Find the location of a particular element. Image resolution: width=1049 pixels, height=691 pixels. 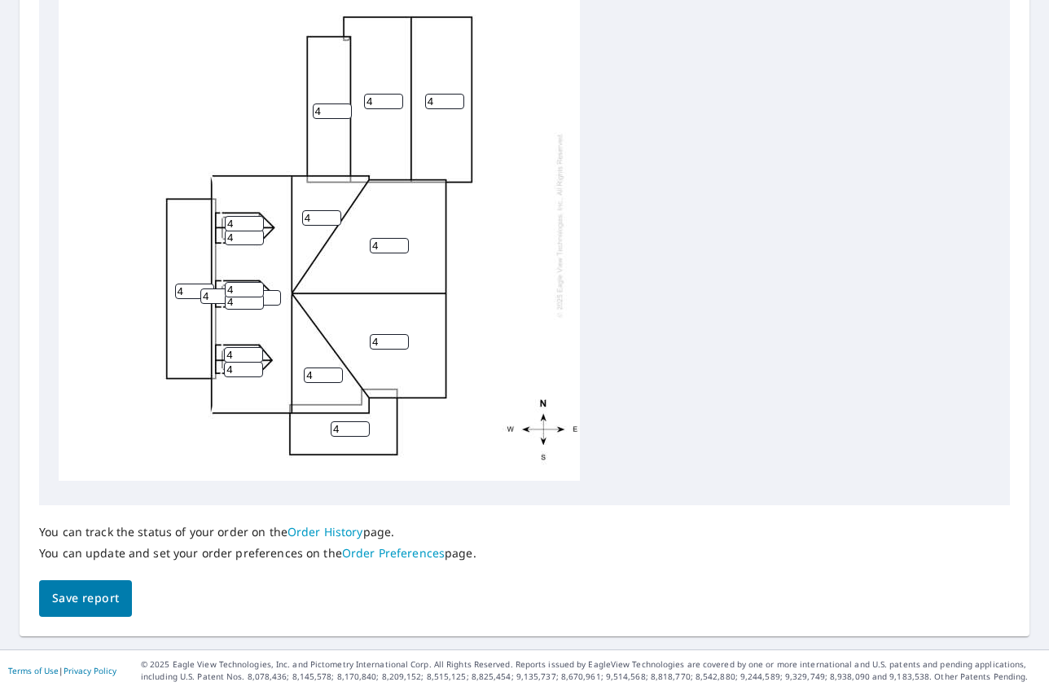

p: You can update and set your order preferences on the page. is located at coordinates (257, 553).